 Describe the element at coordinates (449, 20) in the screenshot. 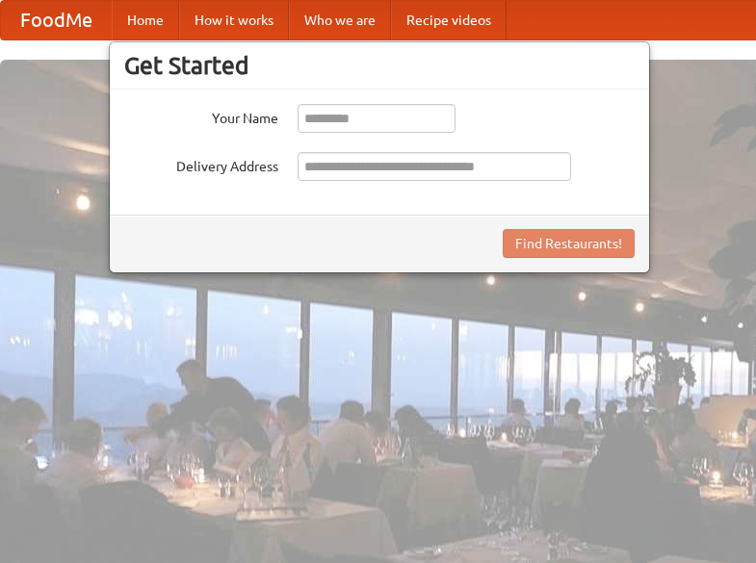

I see `a: Recipe videos` at that location.